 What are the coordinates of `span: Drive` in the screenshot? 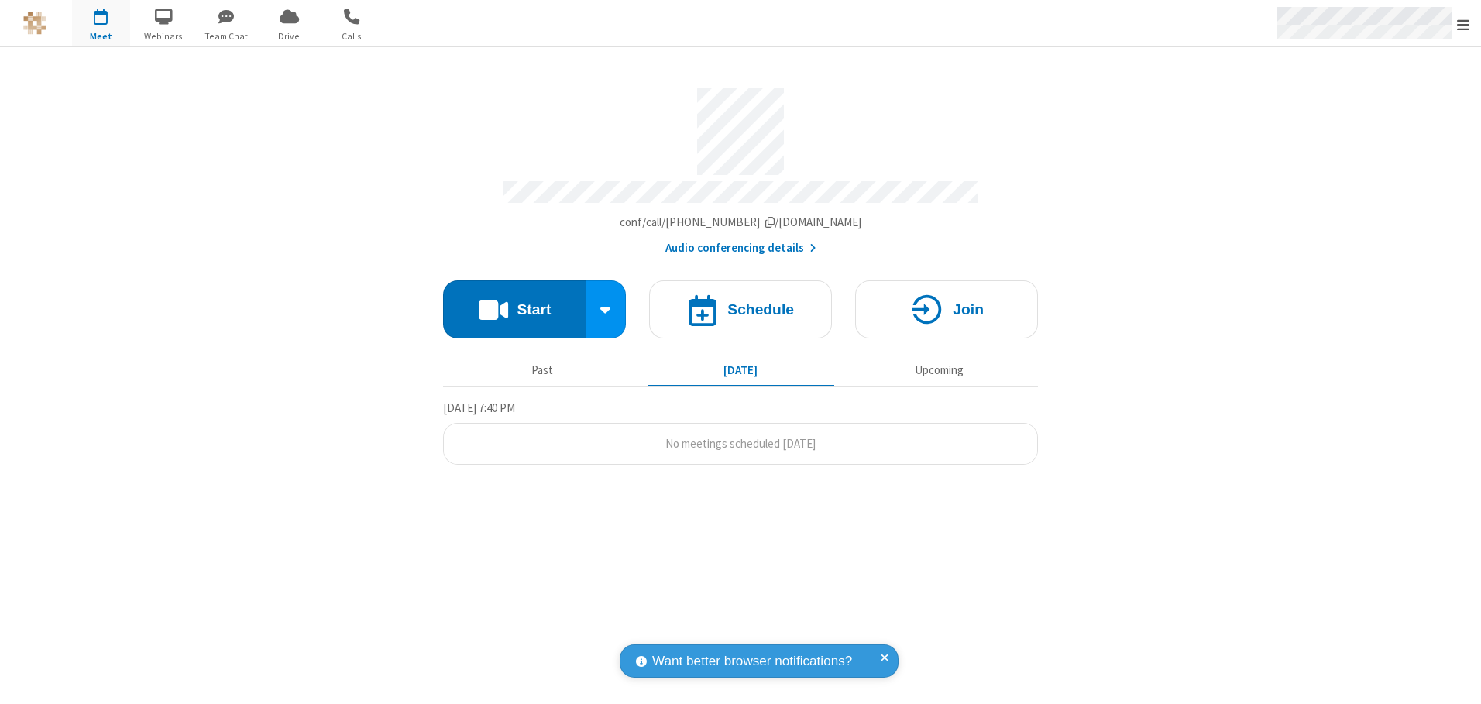 It's located at (289, 36).